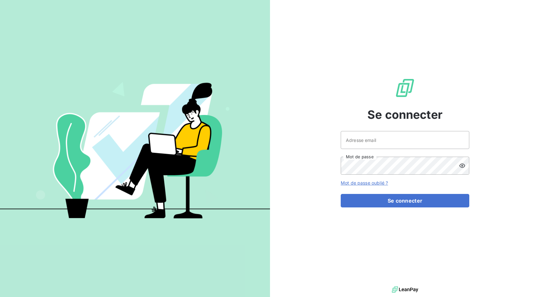 The width and height of the screenshot is (540, 297). Describe the element at coordinates (364, 183) in the screenshot. I see `a: Mot de passe oublié ?` at that location.